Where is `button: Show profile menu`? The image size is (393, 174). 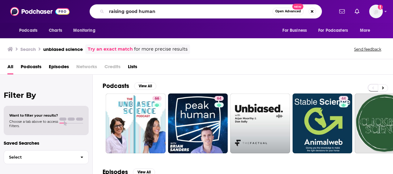
button: Show profile menu is located at coordinates (376, 11).